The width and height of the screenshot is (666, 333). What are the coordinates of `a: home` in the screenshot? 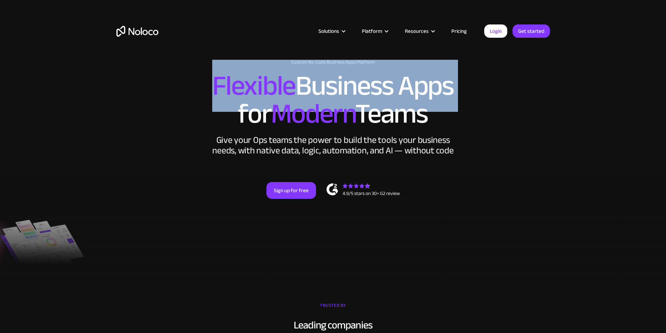 It's located at (137, 31).